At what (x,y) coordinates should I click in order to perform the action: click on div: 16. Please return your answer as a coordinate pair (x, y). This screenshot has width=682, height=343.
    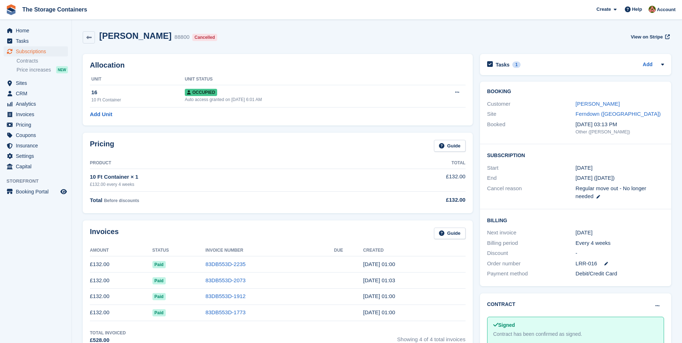
    Looking at the image, I should click on (138, 92).